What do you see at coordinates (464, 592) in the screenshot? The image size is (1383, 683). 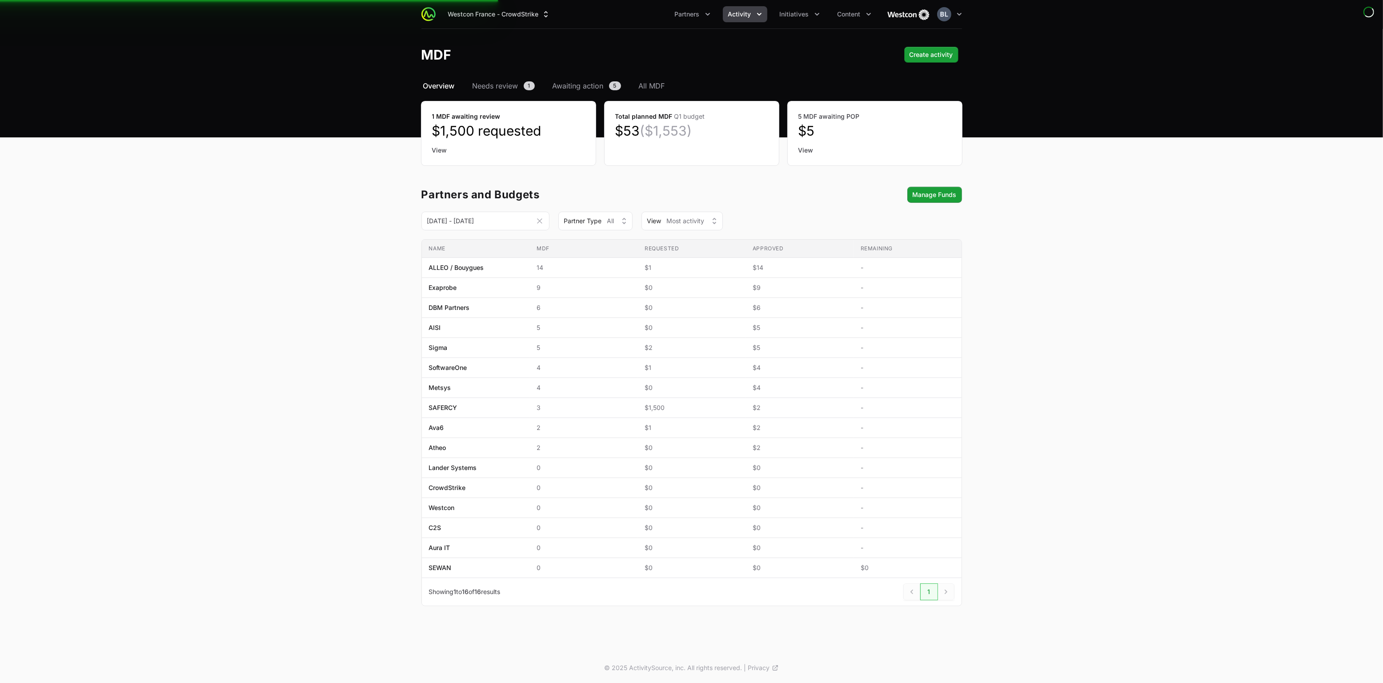 I see `p: Showing to of results` at bounding box center [464, 592].